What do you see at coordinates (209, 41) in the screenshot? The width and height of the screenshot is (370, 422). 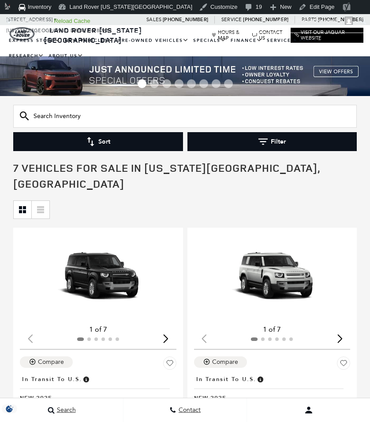 I see `a: Specials` at bounding box center [209, 41].